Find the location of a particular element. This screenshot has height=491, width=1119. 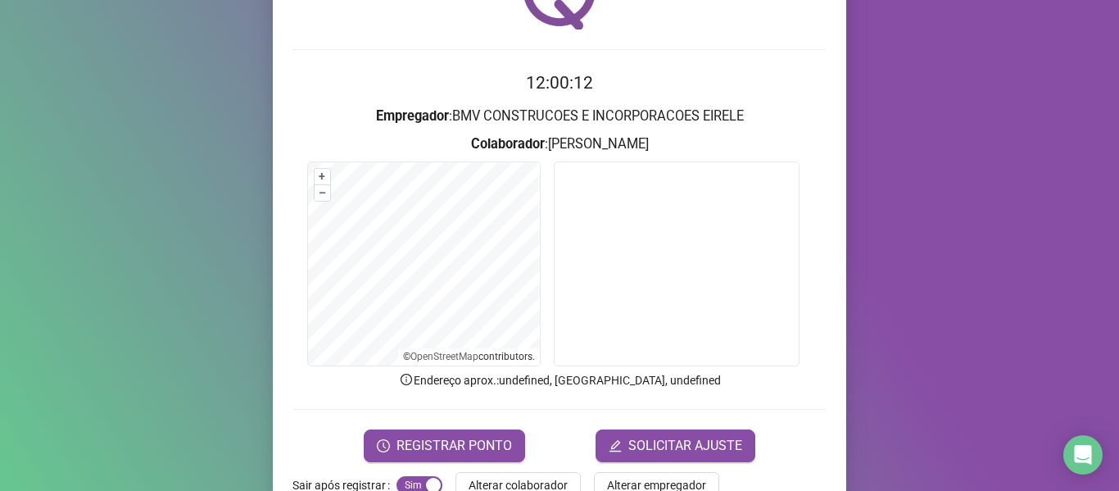

strong: Empregador is located at coordinates (412, 115).